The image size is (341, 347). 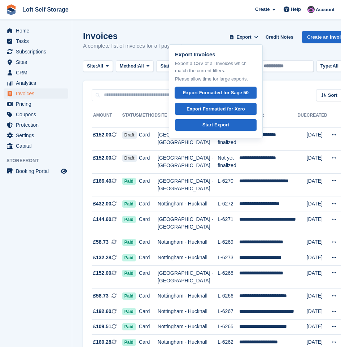 I want to click on span: Storefront, so click(x=39, y=161).